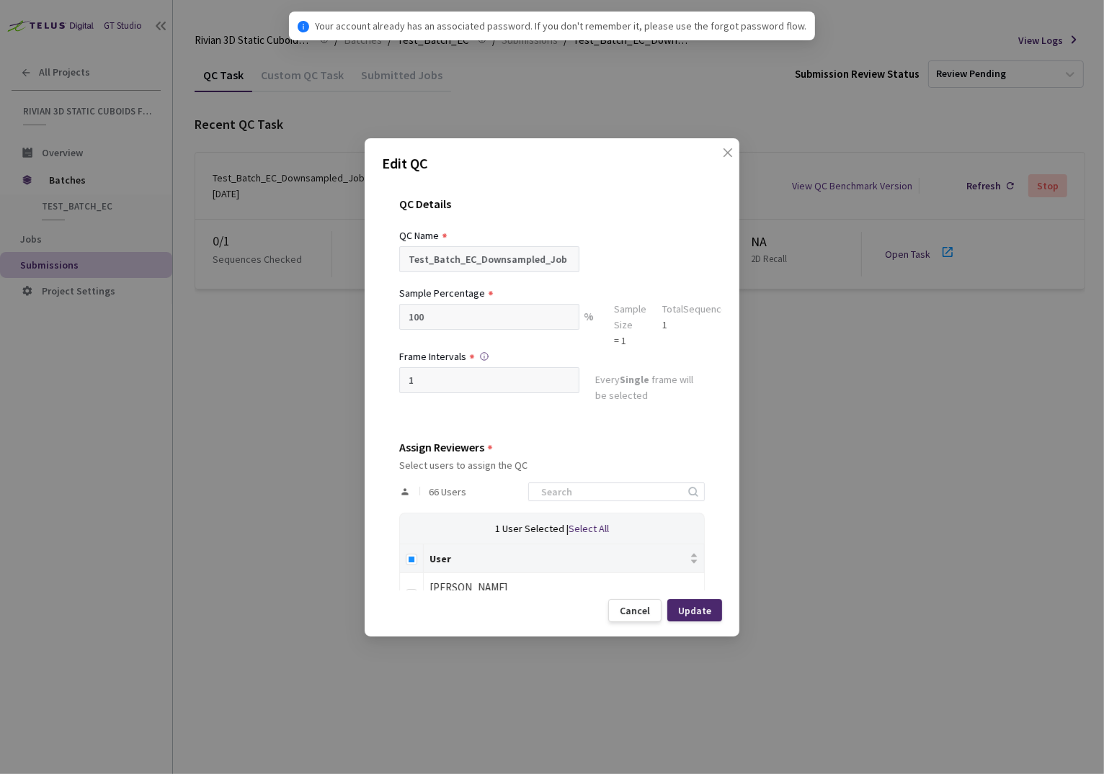  What do you see at coordinates (303, 27) in the screenshot?
I see `span: info-circle` at bounding box center [303, 27].